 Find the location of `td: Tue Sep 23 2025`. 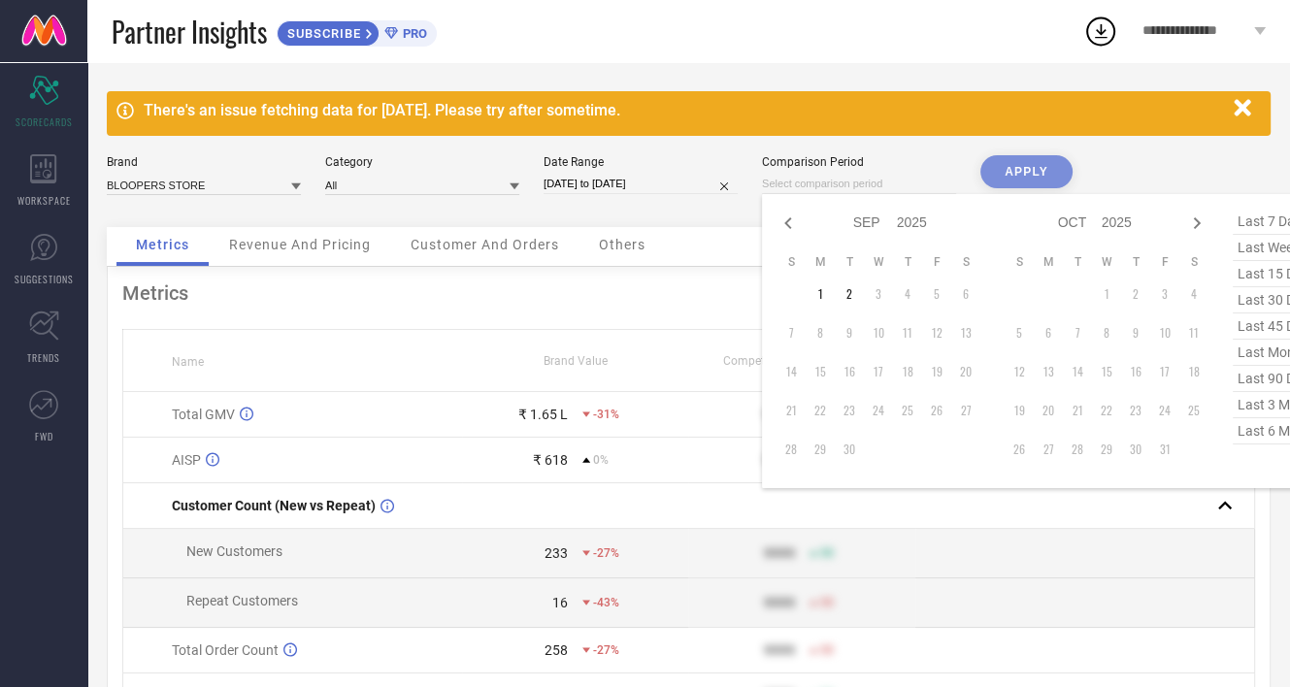

td: Tue Sep 23 2025 is located at coordinates (849, 411).